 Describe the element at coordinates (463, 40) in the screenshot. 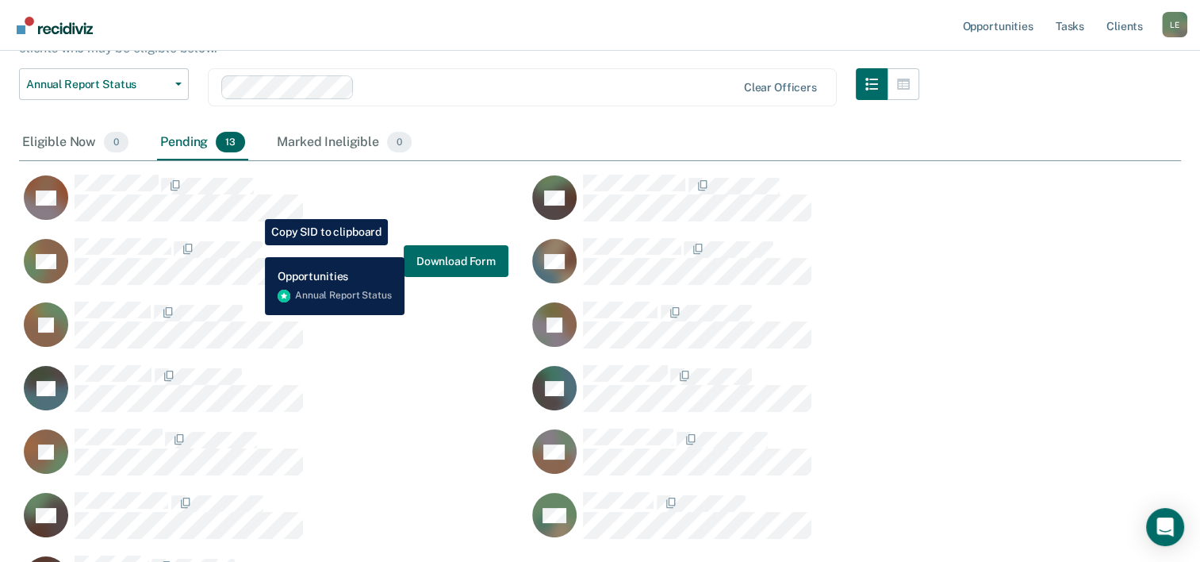

I see `p: Supervision clients may be eligible for Annual Report Status if they meet certain criteria. The o...` at that location.